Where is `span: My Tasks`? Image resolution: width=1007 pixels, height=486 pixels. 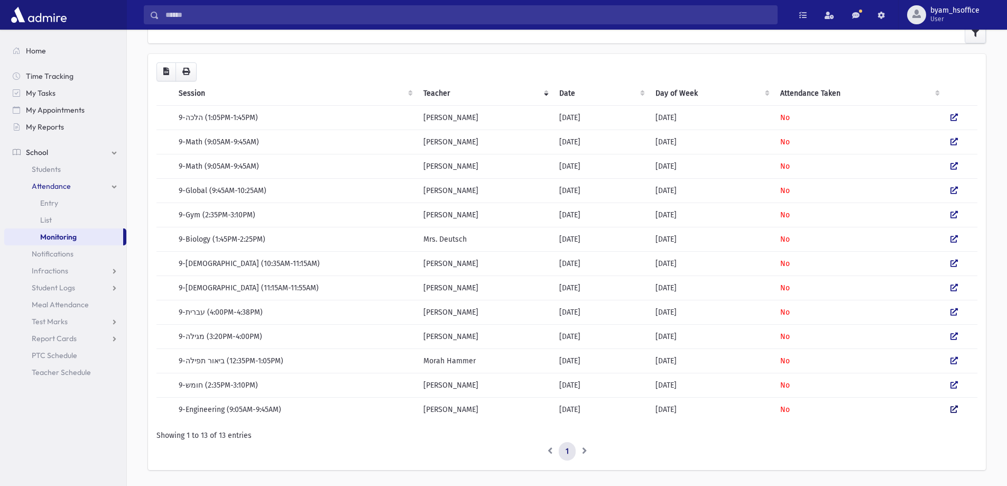 span: My Tasks is located at coordinates (41, 93).